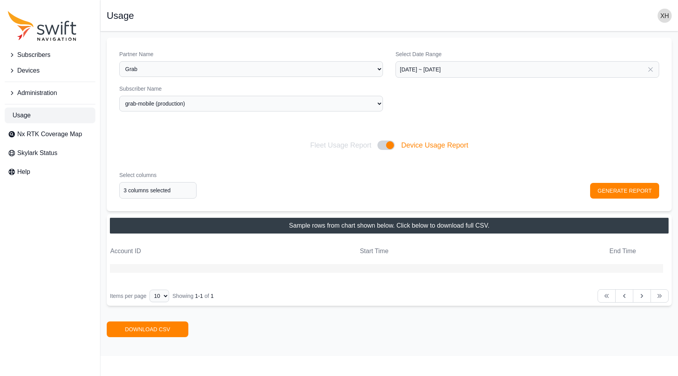 The image size is (678, 376). Describe the element at coordinates (120, 16) in the screenshot. I see `h1: Usage` at that location.